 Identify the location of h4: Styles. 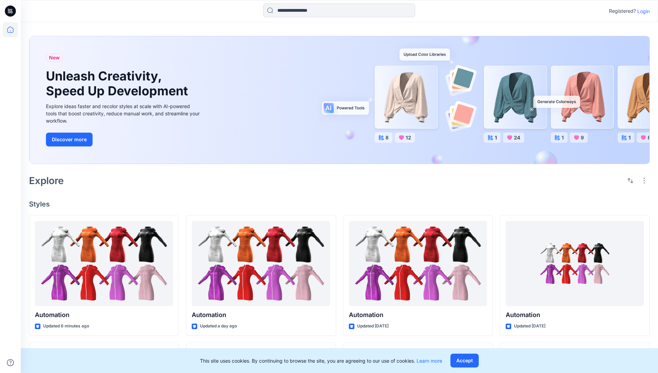
(339, 204).